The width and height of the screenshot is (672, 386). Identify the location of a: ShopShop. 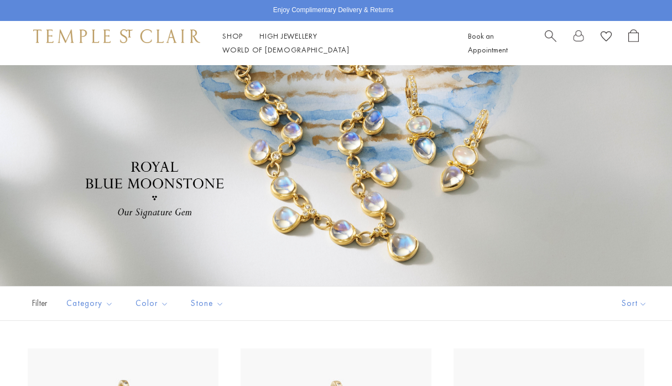
(232, 36).